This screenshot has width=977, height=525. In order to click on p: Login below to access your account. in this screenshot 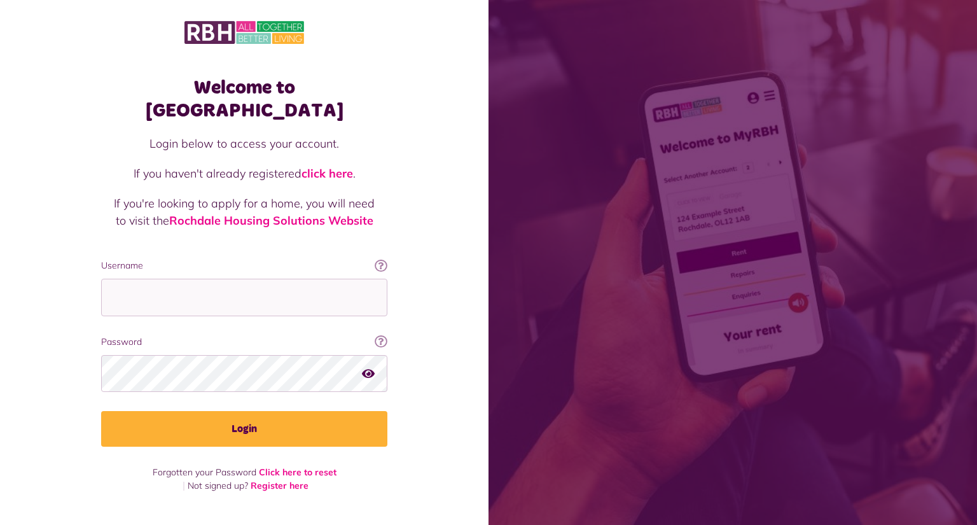, I will do `click(244, 143)`.